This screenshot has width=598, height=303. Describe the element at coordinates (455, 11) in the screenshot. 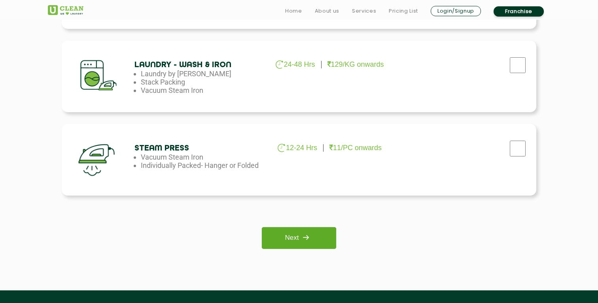

I see `a: Login/Signup` at that location.